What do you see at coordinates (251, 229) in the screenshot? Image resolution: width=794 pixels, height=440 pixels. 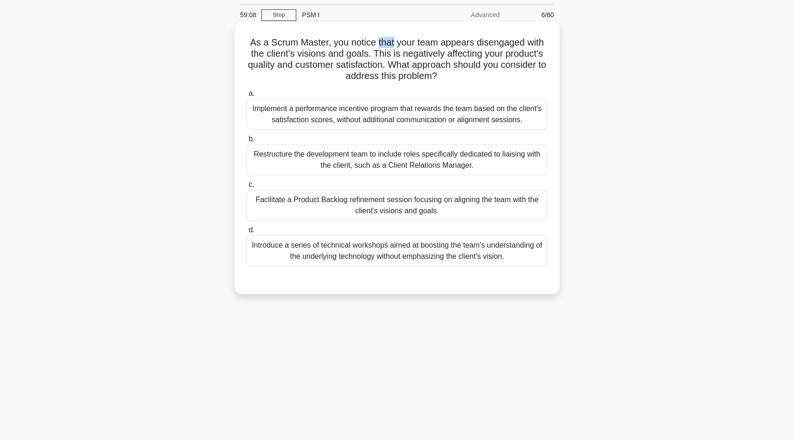 I see `span: d.` at bounding box center [251, 229].